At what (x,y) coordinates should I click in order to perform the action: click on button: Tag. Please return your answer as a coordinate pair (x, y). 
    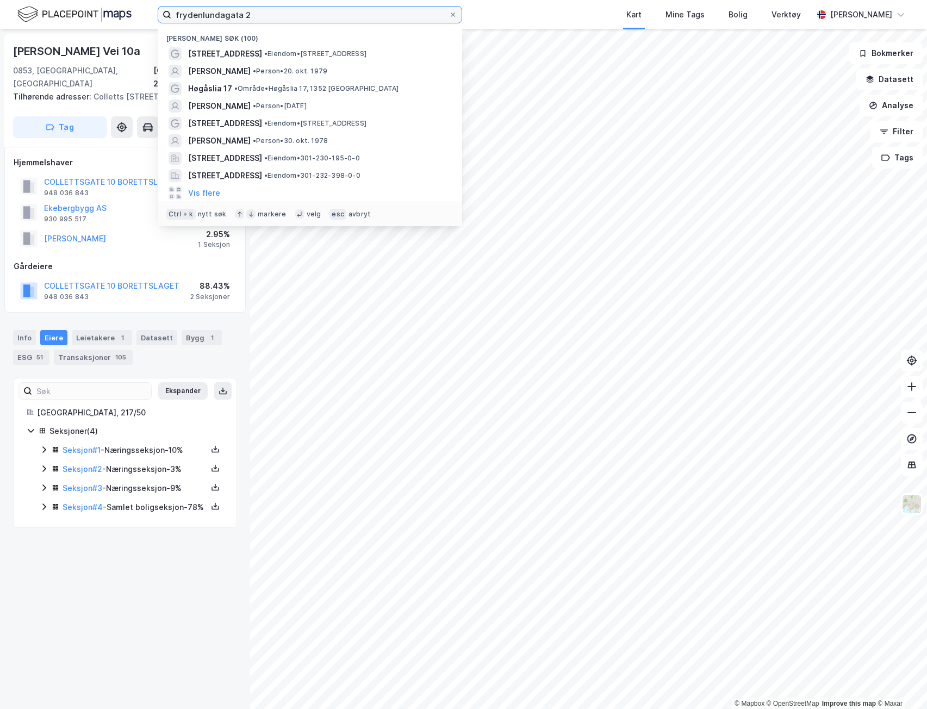
    Looking at the image, I should click on (60, 127).